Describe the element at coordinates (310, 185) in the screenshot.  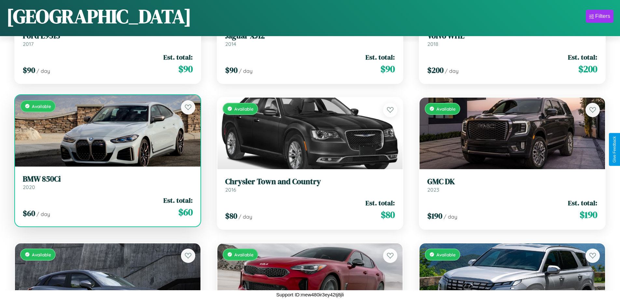
I see `a: Chrysler Town and Country2016` at that location.